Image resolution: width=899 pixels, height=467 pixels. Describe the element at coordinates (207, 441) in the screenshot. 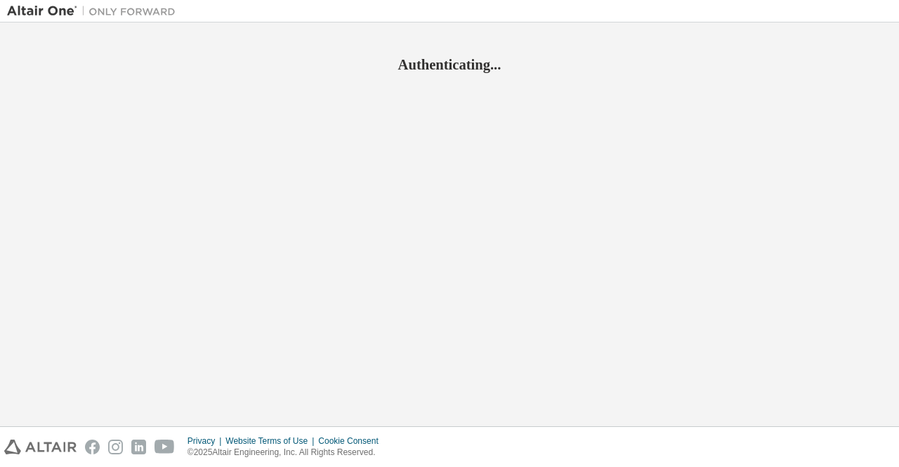

I see `div: Privacy` at that location.